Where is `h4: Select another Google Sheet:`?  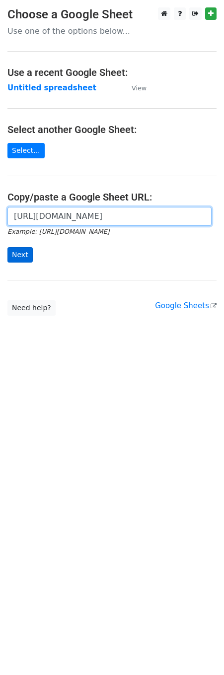 h4: Select another Google Sheet: is located at coordinates (112, 130).